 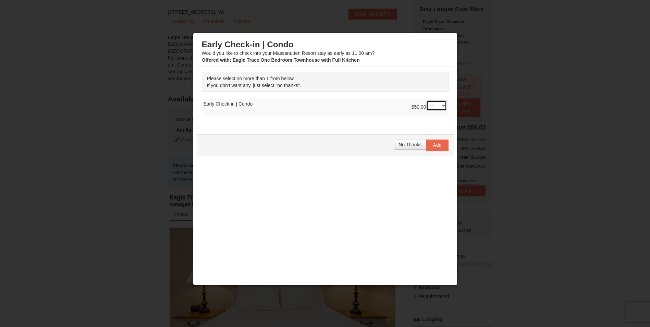 What do you see at coordinates (325, 51) in the screenshot?
I see `div: Would you like to check into your Massanutten Resort stay as early as 11:00 am?` at bounding box center [325, 51].